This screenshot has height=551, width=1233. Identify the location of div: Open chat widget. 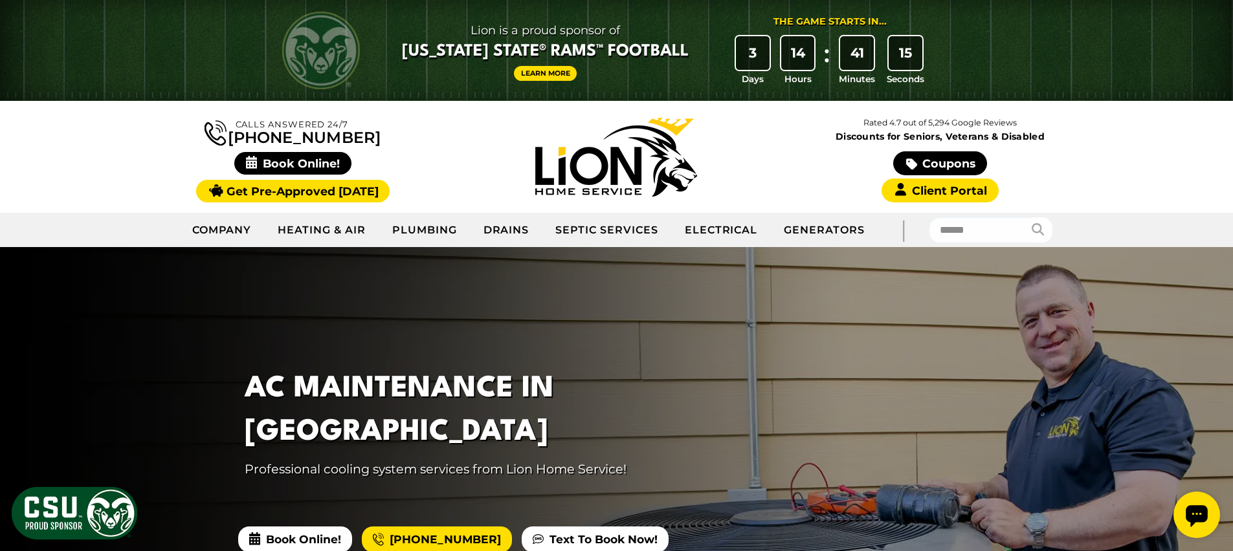
(28, 28).